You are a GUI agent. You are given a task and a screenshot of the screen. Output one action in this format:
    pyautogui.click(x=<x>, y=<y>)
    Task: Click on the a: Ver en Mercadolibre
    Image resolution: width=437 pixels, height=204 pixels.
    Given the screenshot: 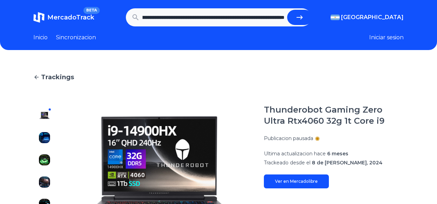 What is the action you would take?
    pyautogui.click(x=296, y=182)
    